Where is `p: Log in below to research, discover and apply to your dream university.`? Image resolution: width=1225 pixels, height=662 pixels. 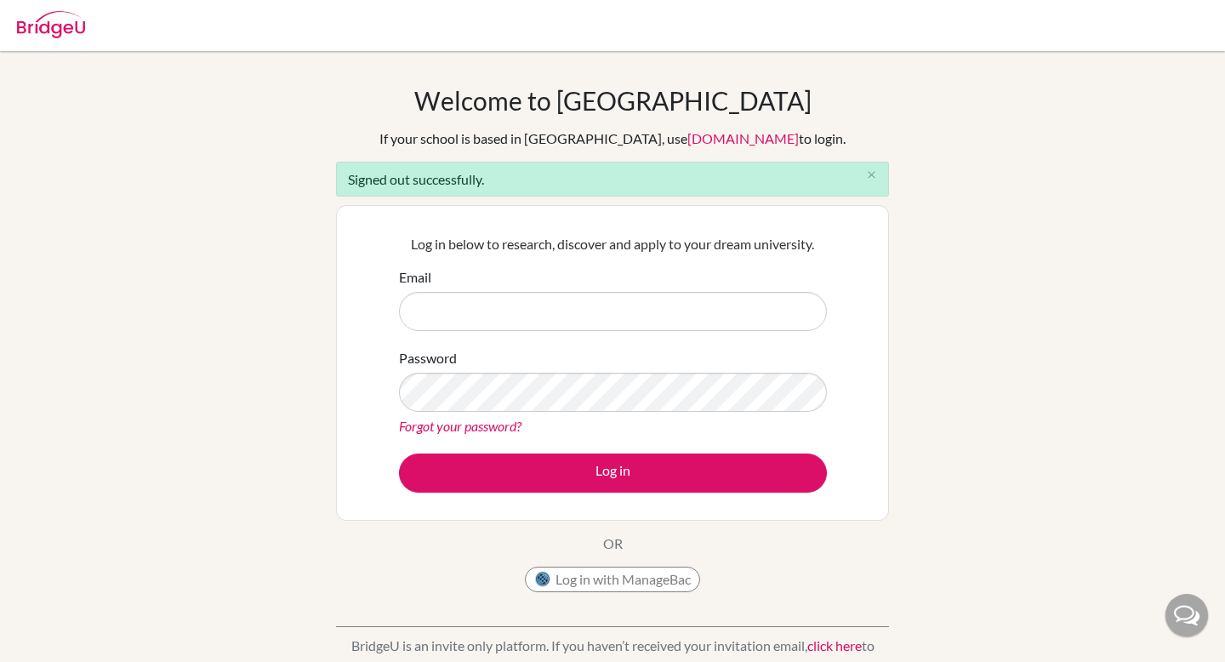
p: Log in below to research, discover and apply to your dream university. is located at coordinates (612, 244).